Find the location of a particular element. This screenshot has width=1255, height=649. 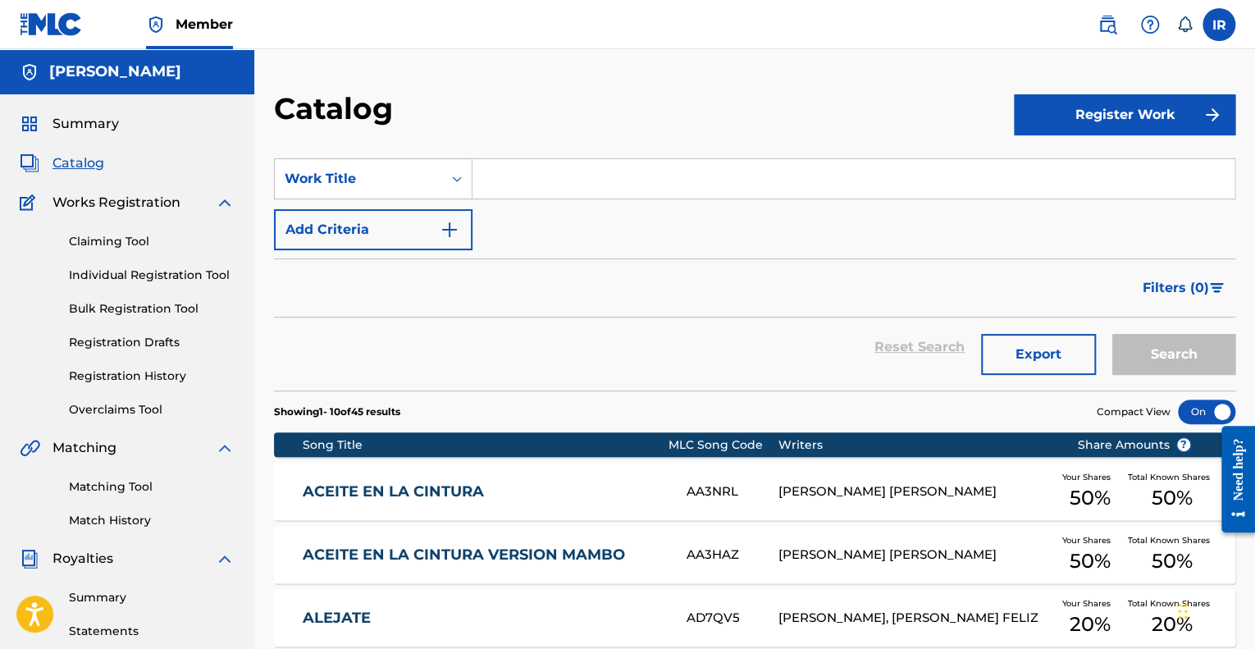

div: Widget de chat is located at coordinates (1214, 609).